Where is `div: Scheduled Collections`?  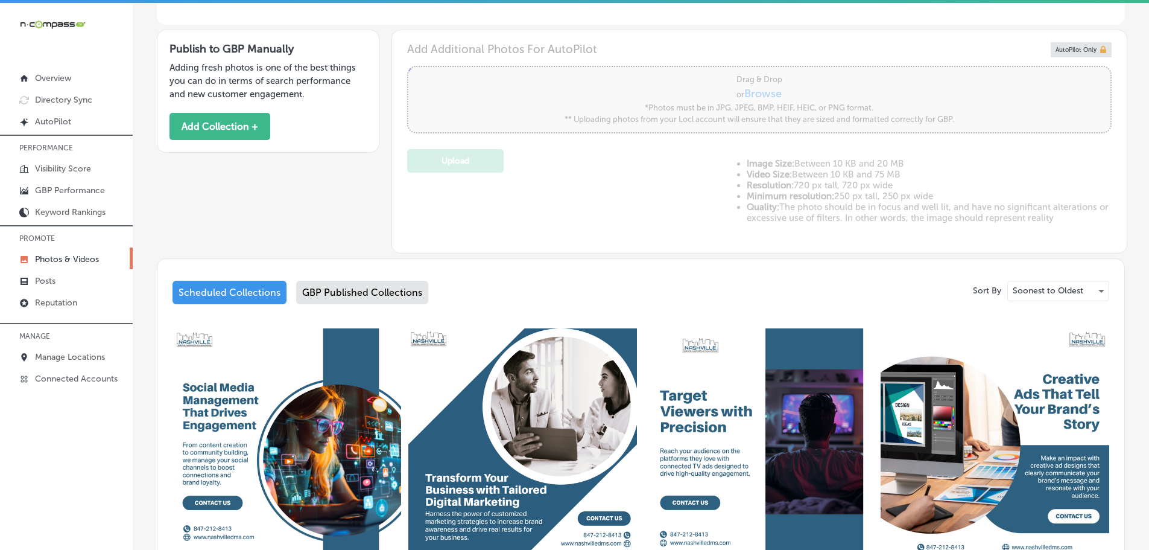 div: Scheduled Collections is located at coordinates (229, 292).